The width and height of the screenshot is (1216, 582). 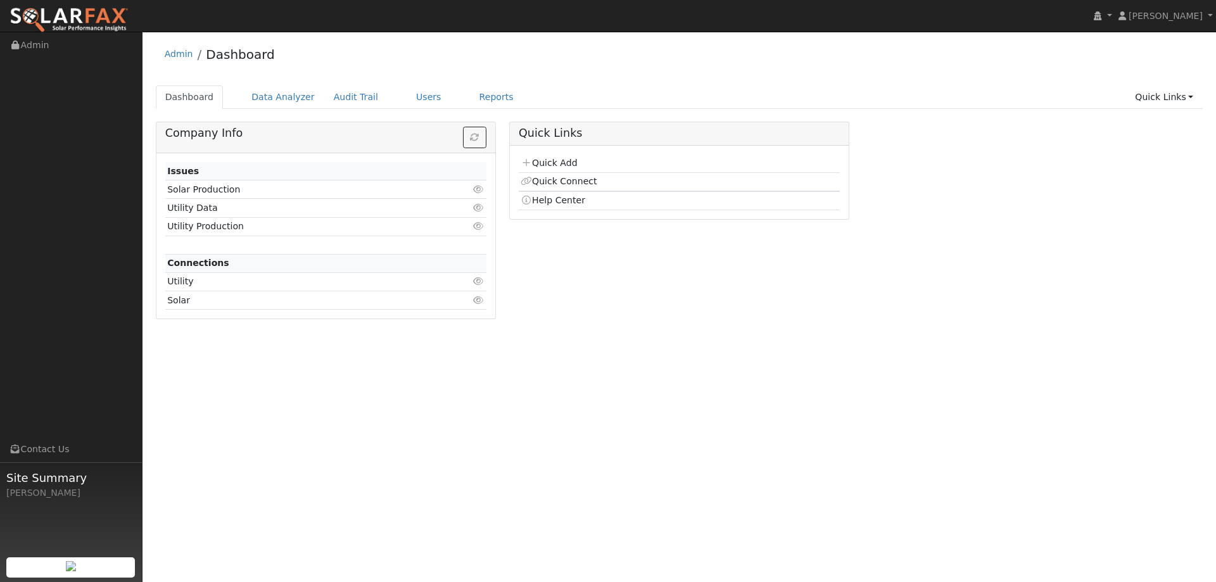 I want to click on strong: Connections, so click(x=198, y=263).